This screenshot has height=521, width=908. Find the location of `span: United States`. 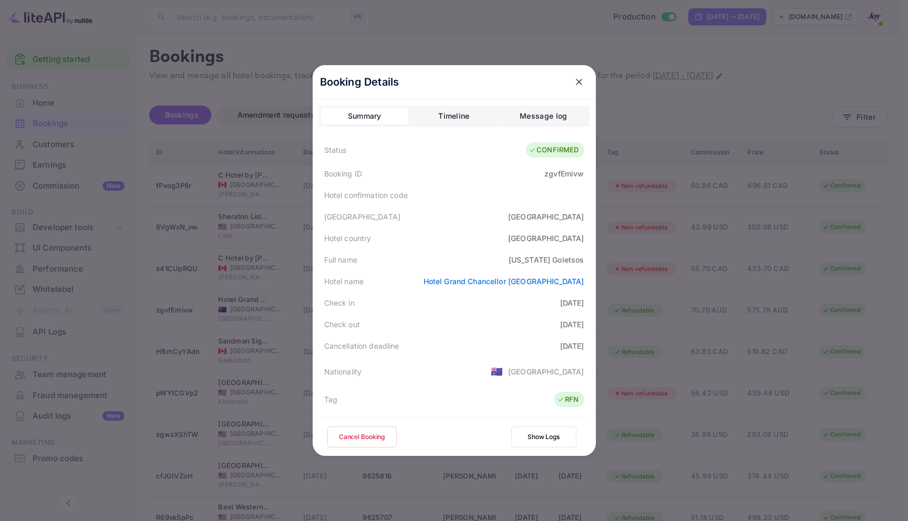

span: United States is located at coordinates (497, 372).